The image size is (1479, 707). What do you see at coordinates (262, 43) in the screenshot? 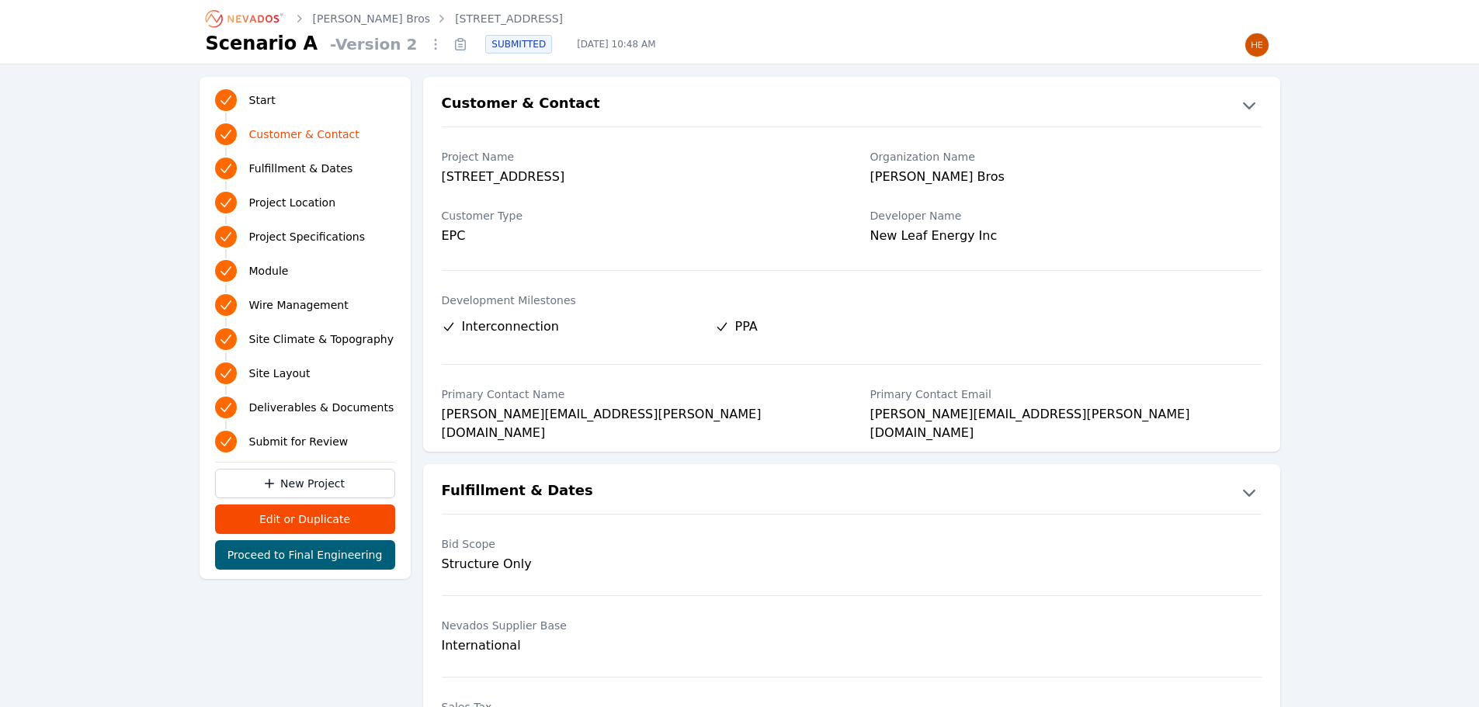
I see `h1: Scenario A` at bounding box center [262, 43].